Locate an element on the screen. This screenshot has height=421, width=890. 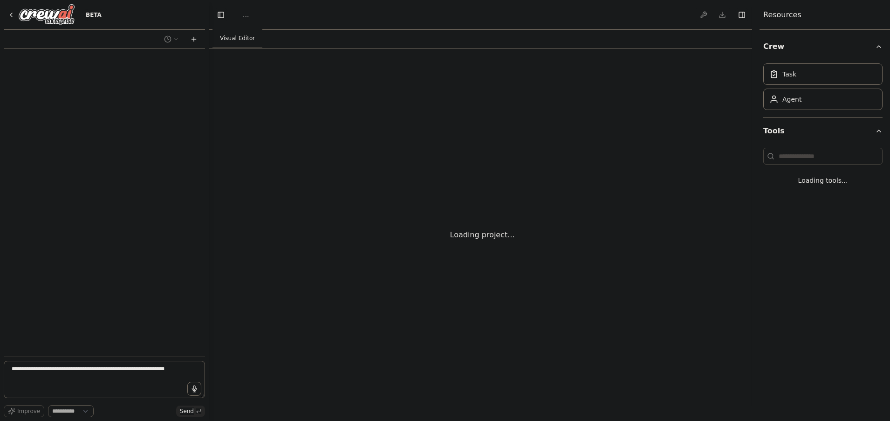
div: Loading project... is located at coordinates (482, 235).